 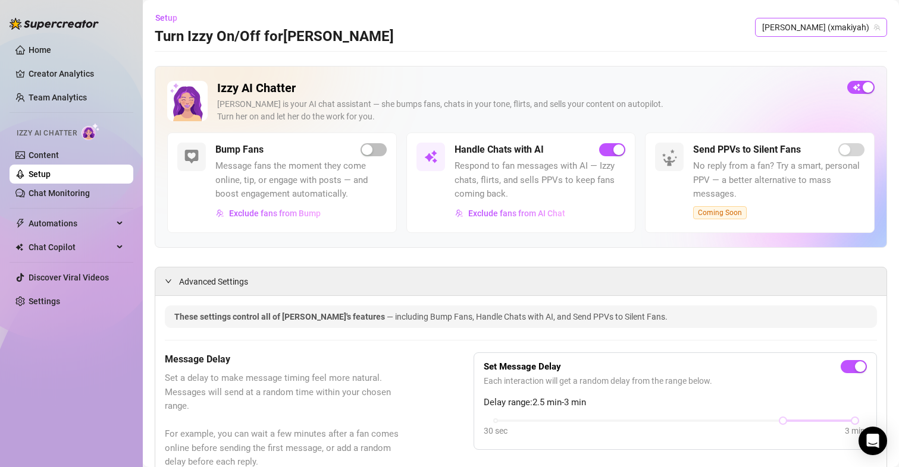 I want to click on span: Setup, so click(x=166, y=18).